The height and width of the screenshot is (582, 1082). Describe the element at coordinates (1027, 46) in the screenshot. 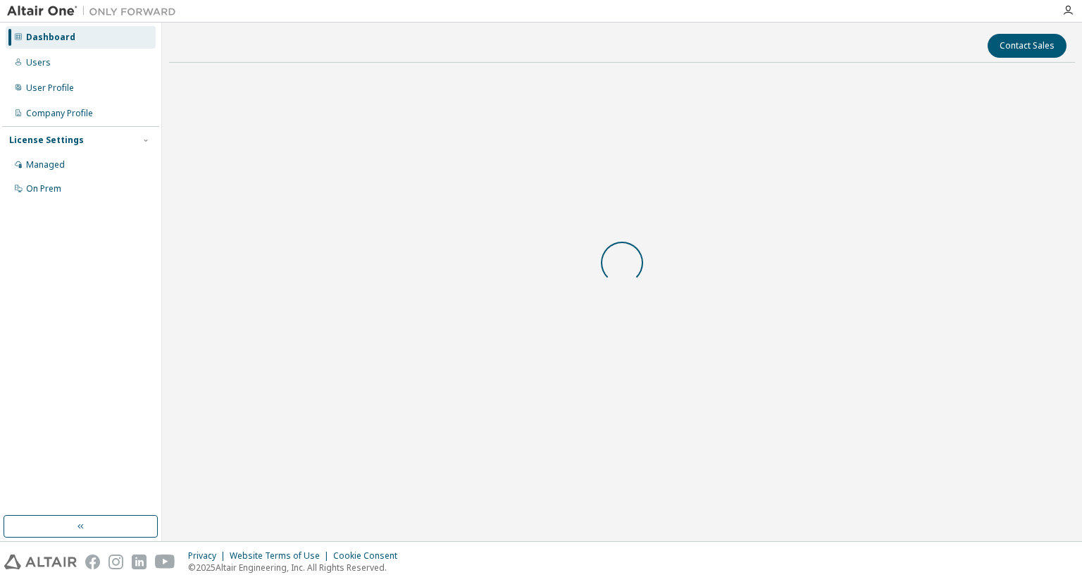

I see `button: Contact Sales` at that location.